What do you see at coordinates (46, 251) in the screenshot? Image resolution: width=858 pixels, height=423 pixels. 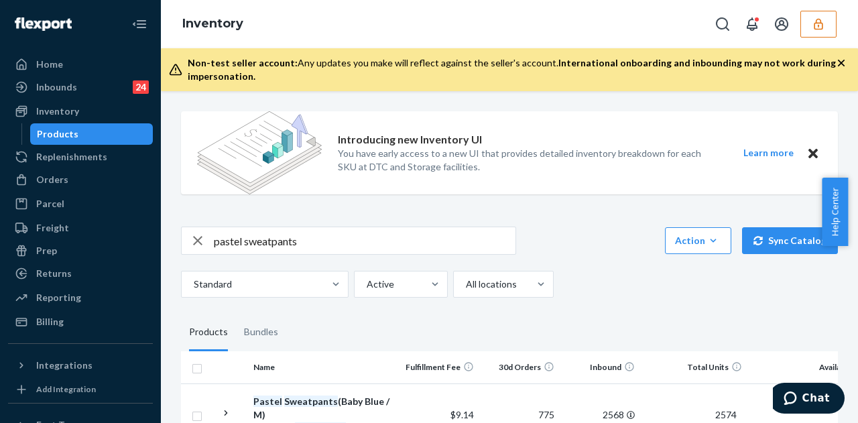 I see `div: Prep` at bounding box center [46, 251].